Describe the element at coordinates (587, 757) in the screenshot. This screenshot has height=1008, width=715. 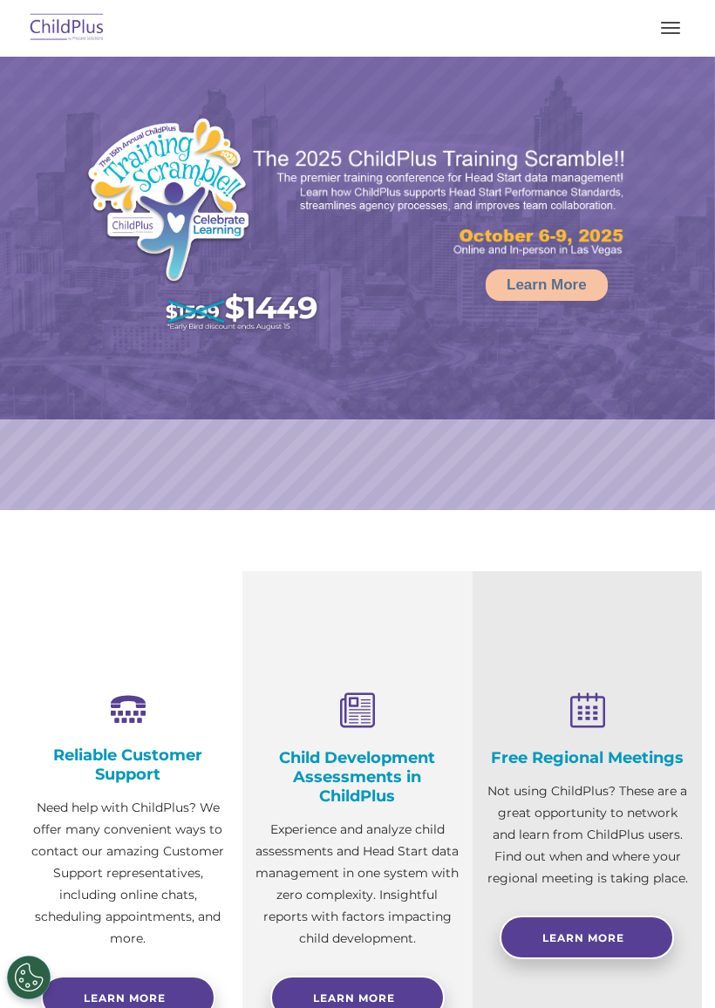
I see `h4: Free Regional Meetings` at that location.